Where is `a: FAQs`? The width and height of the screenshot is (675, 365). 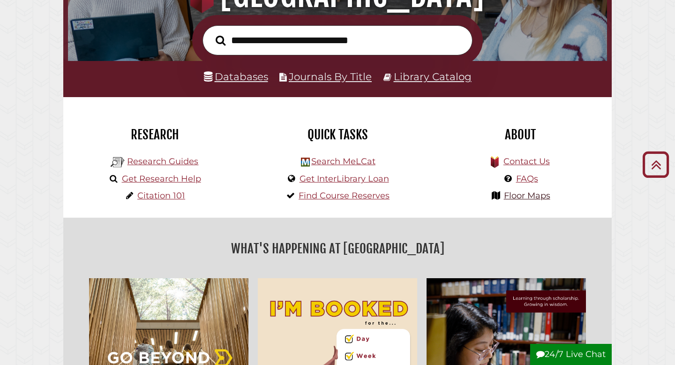 a: FAQs is located at coordinates (527, 179).